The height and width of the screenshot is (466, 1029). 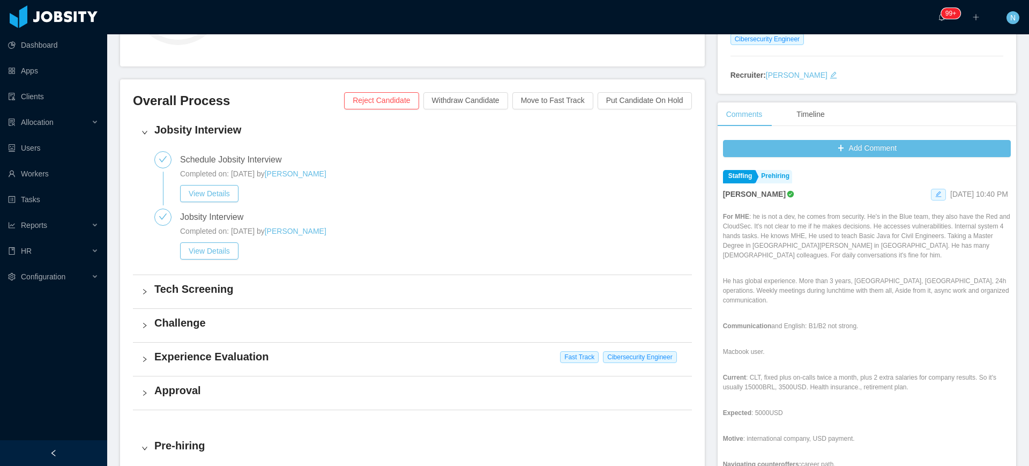 What do you see at coordinates (942, 17) in the screenshot?
I see `i: icon: bell` at bounding box center [942, 17].